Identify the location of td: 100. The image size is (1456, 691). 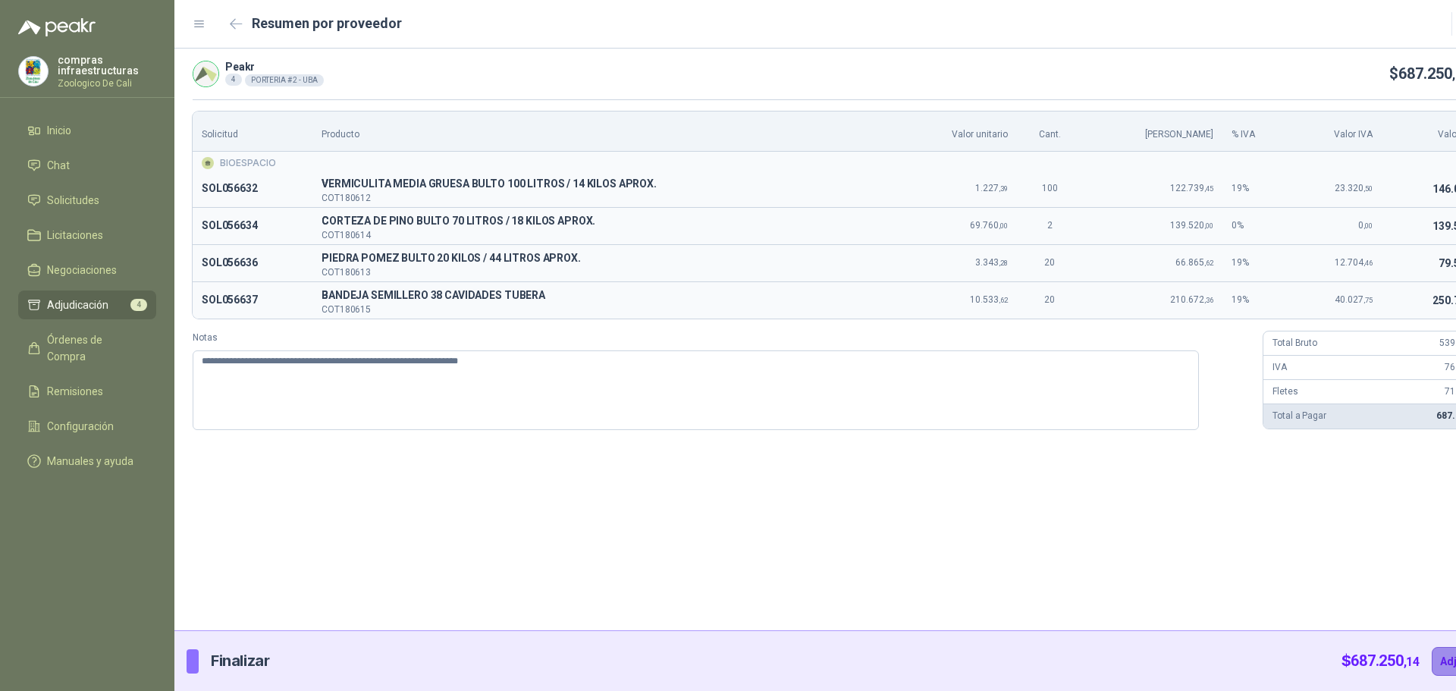
(1049, 189).